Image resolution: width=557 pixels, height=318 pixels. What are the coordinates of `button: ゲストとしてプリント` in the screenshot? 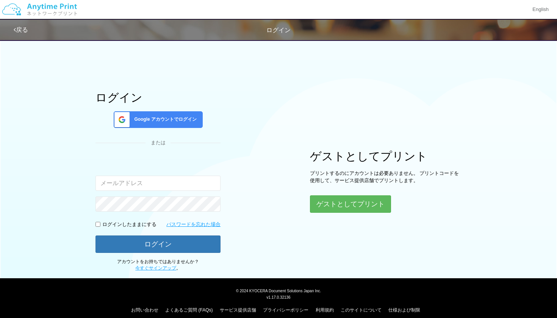 It's located at (350, 204).